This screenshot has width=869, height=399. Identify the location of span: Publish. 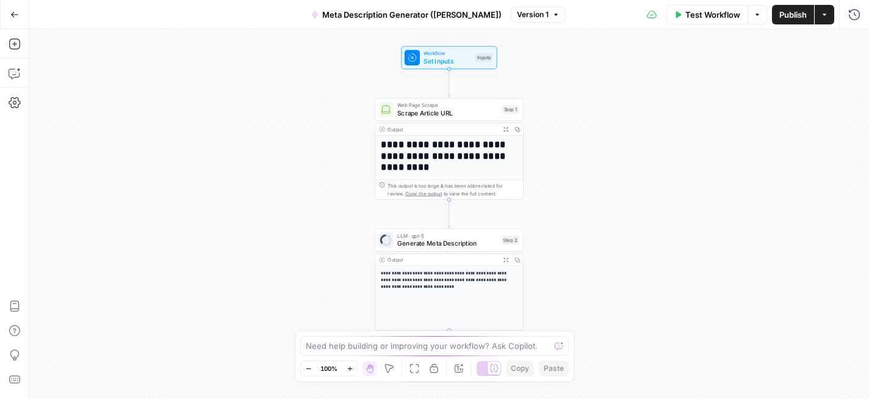
(793, 15).